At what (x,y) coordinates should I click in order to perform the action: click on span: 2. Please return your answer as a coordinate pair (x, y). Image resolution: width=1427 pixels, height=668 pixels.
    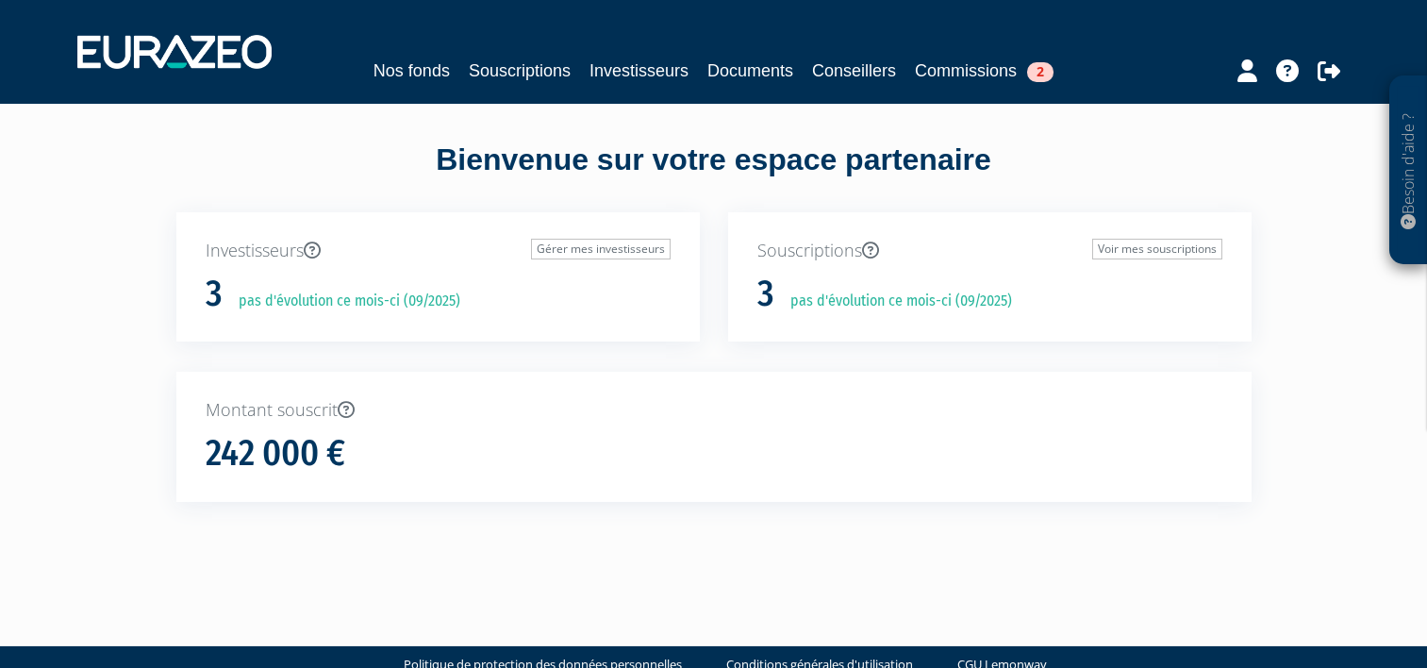
    Looking at the image, I should click on (1040, 72).